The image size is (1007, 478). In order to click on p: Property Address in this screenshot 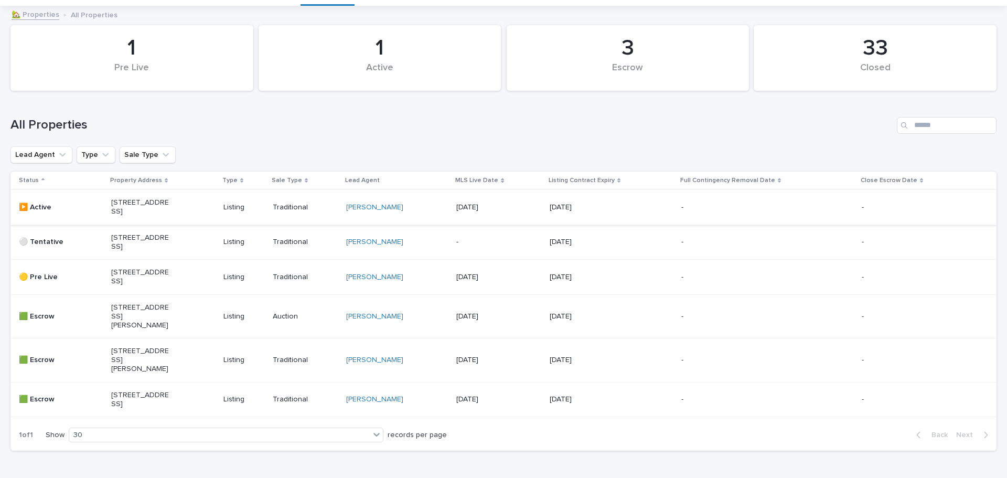, I will do `click(136, 180)`.